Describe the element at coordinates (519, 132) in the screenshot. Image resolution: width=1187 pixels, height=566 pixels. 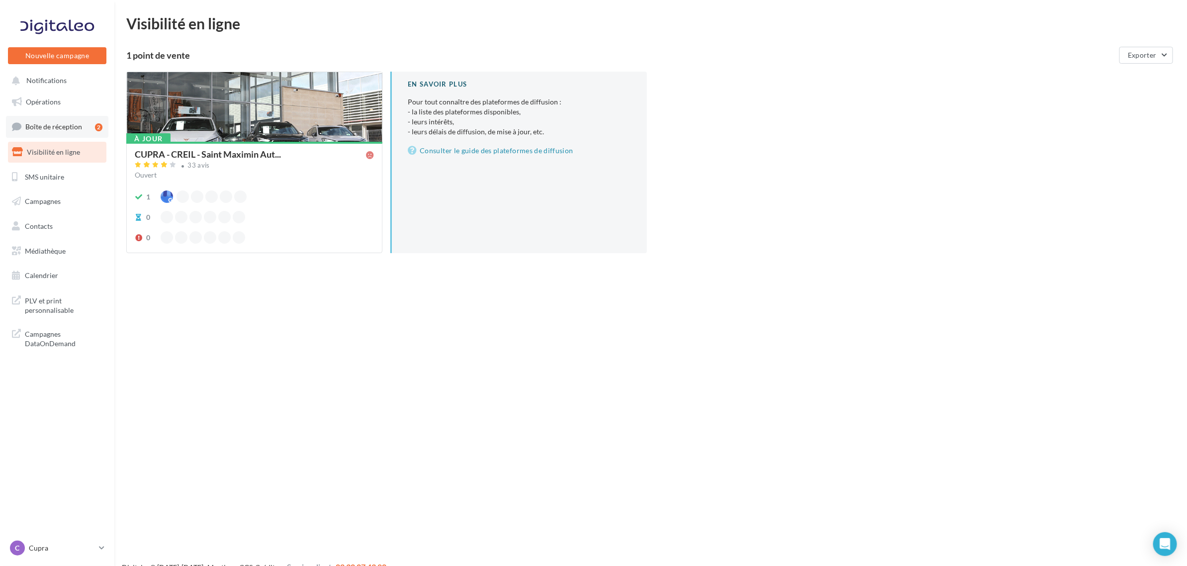
I see `li: - leurs délais de diffusion, de mise à jour, etc.` at that location.